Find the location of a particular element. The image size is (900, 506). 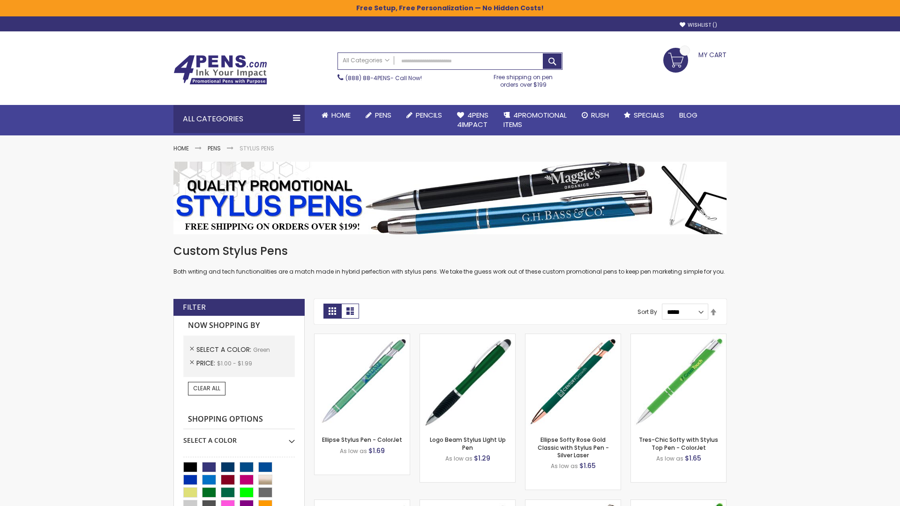

a: Logo Beam Stylus LIght Up Pen-Green is located at coordinates (467, 337).